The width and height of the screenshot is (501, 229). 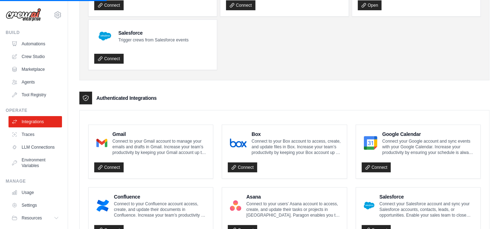 I want to click on div: Manage, so click(x=34, y=181).